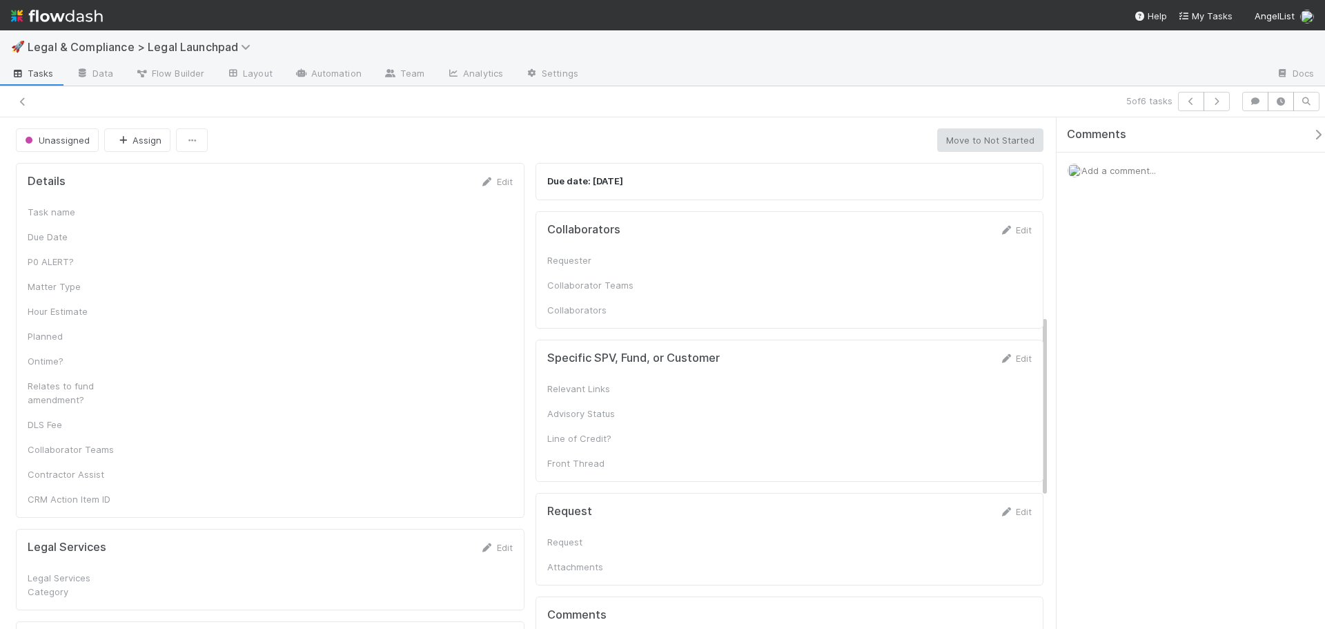 Image resolution: width=1325 pixels, height=629 pixels. Describe the element at coordinates (404, 75) in the screenshot. I see `a: Team` at that location.